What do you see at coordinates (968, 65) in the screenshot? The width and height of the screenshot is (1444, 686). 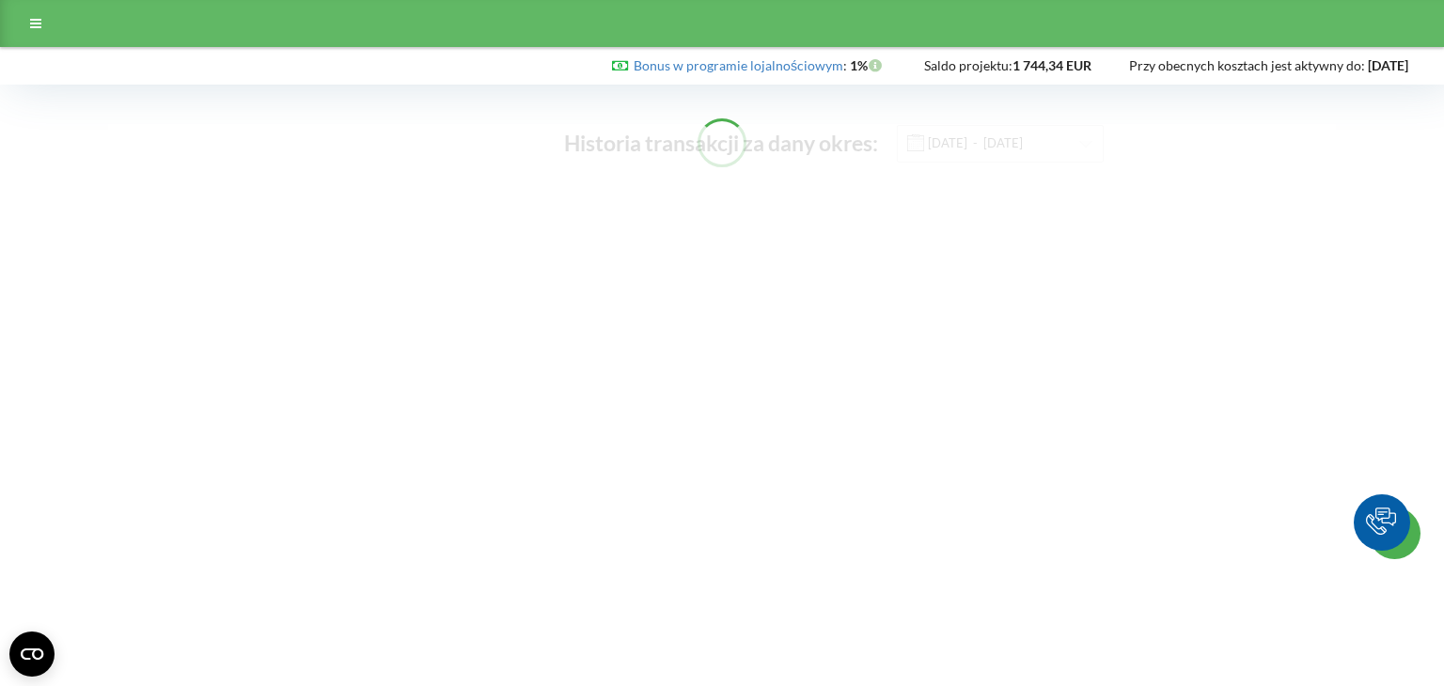 I see `span: Saldo projektu:` at bounding box center [968, 65].